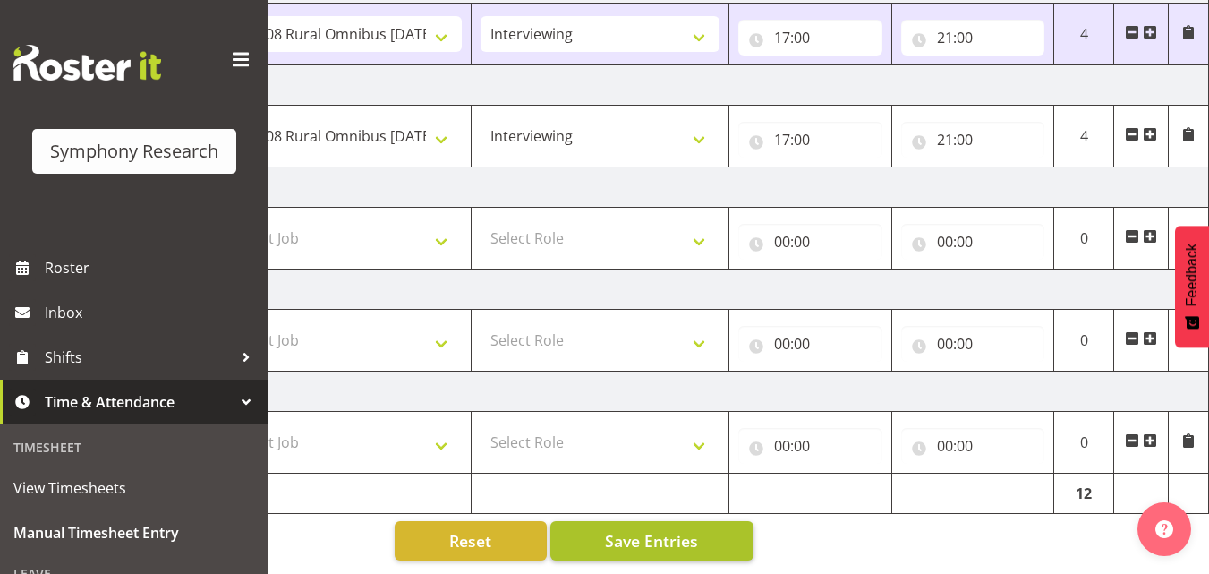 The image size is (1209, 574). What do you see at coordinates (152, 312) in the screenshot?
I see `span: Inbox` at bounding box center [152, 312].